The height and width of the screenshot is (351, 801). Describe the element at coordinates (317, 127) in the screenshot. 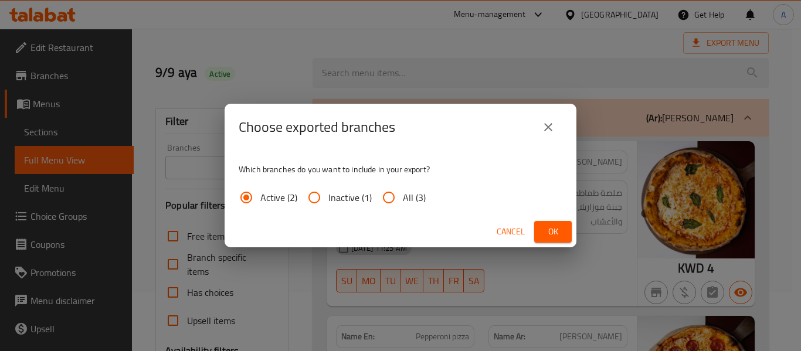

I see `h2: Choose exported branches` at that location.